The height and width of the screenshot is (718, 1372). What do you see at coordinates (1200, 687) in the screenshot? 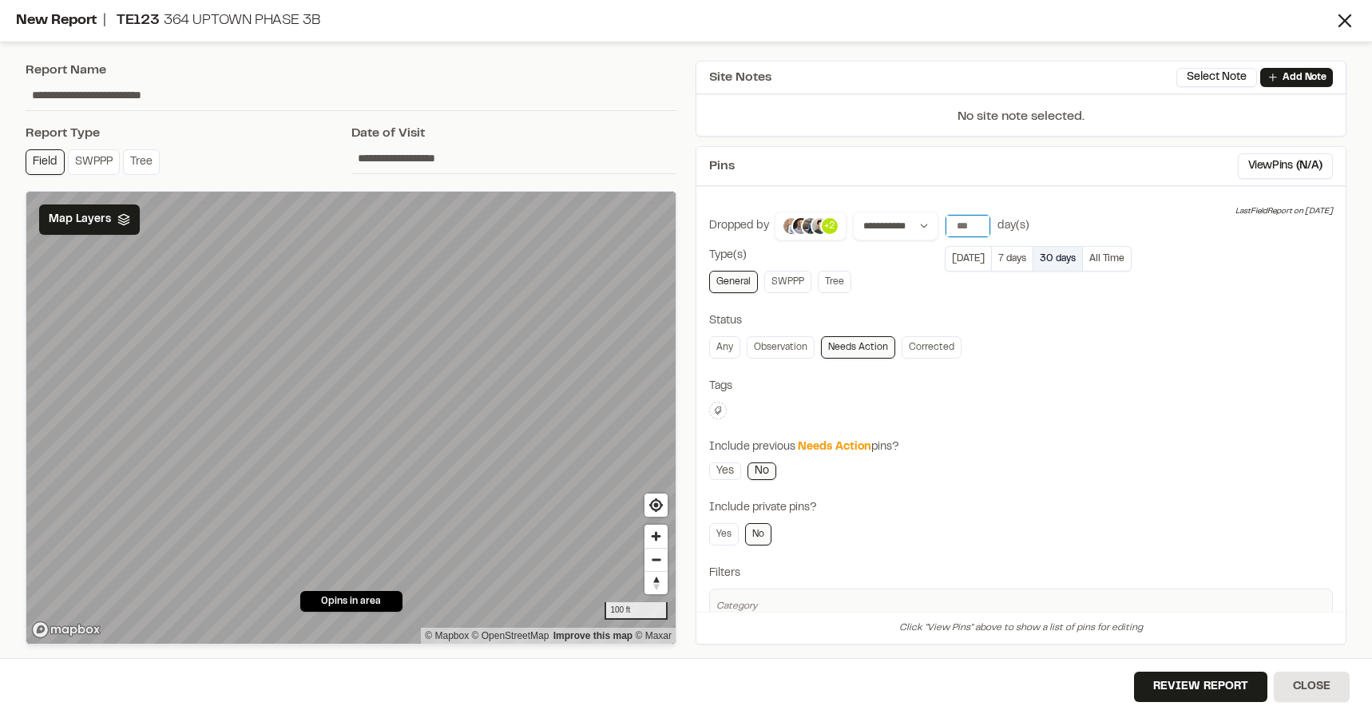
I see `button: Review Report` at bounding box center [1200, 687].